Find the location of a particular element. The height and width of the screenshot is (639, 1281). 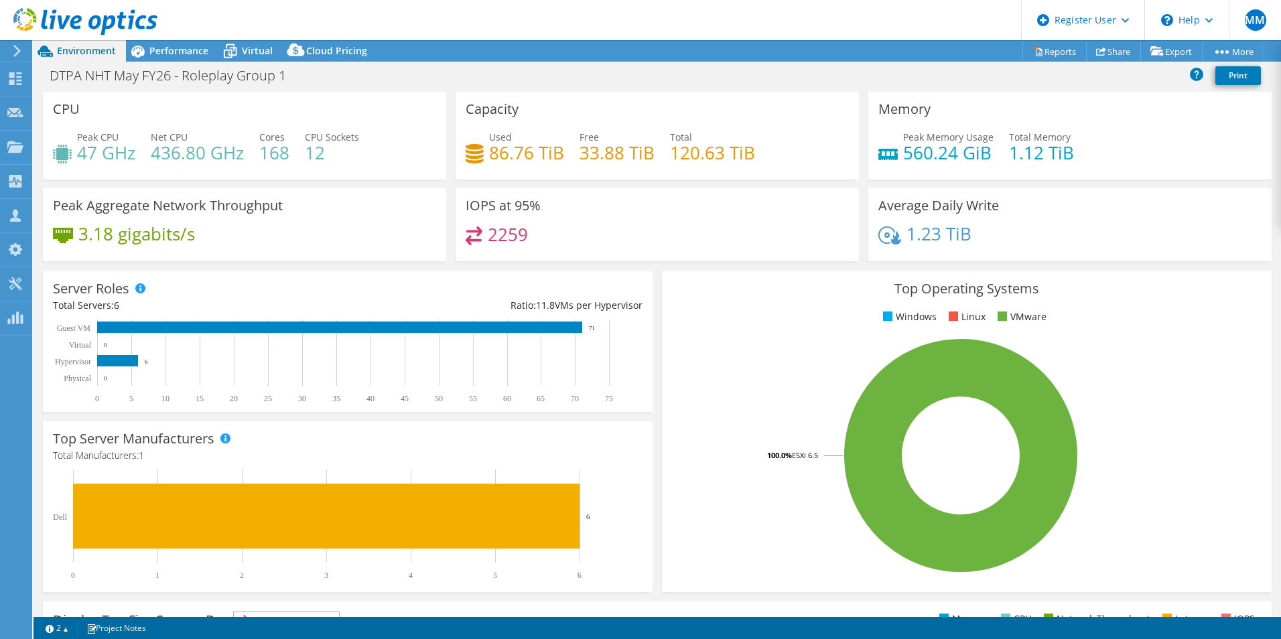

h4: 436.80 GHz is located at coordinates (197, 153).